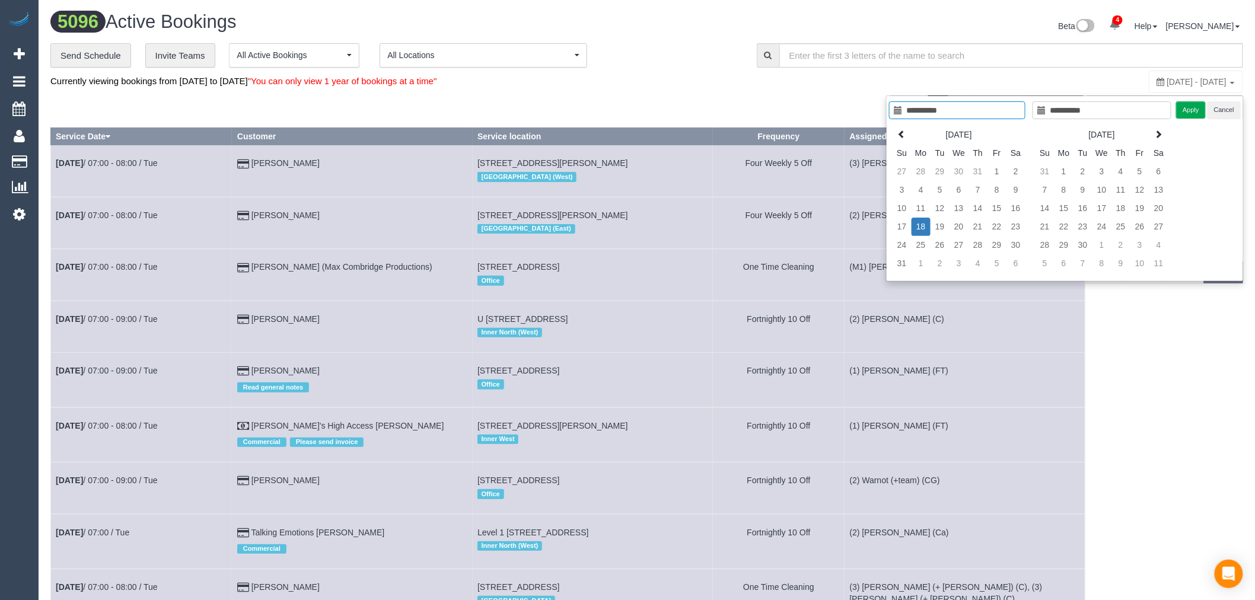 This screenshot has width=1255, height=600. I want to click on td: 14, so click(978, 208).